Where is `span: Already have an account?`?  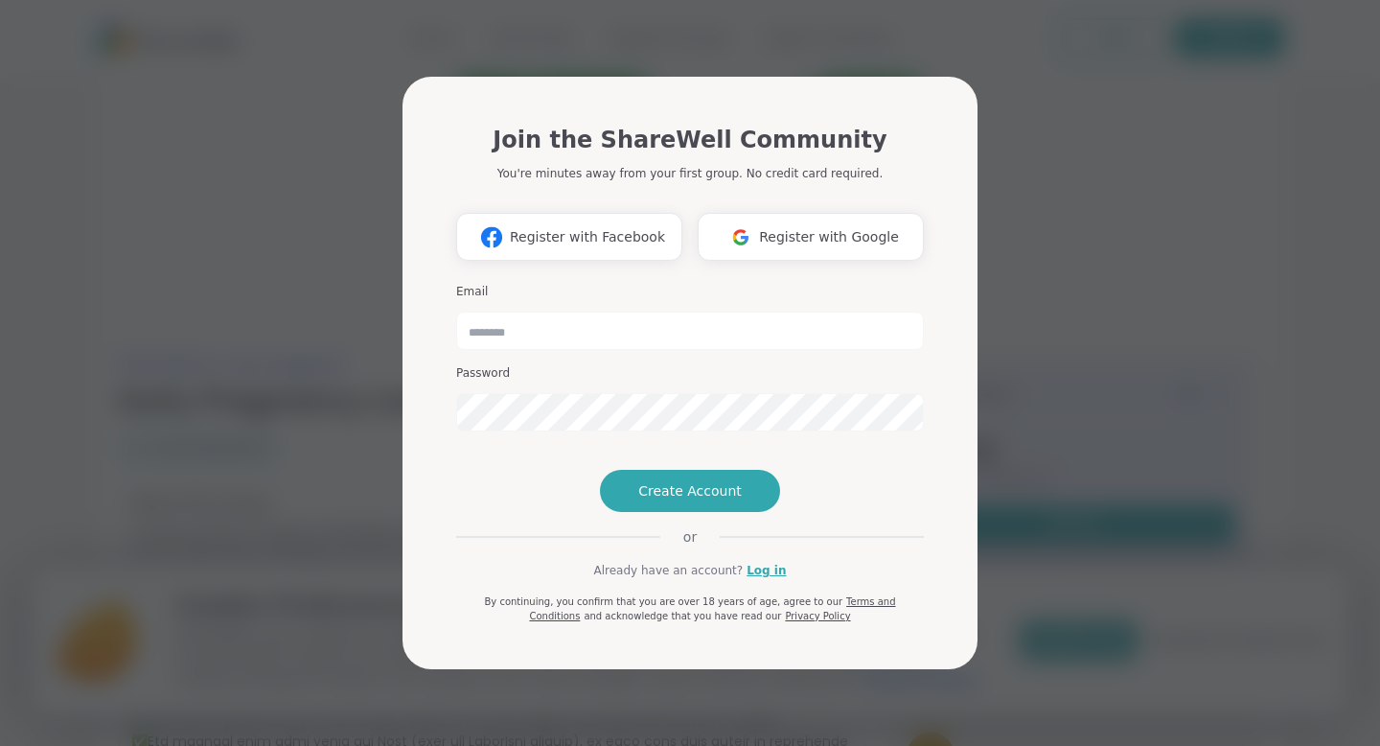
span: Already have an account? is located at coordinates (668, 570).